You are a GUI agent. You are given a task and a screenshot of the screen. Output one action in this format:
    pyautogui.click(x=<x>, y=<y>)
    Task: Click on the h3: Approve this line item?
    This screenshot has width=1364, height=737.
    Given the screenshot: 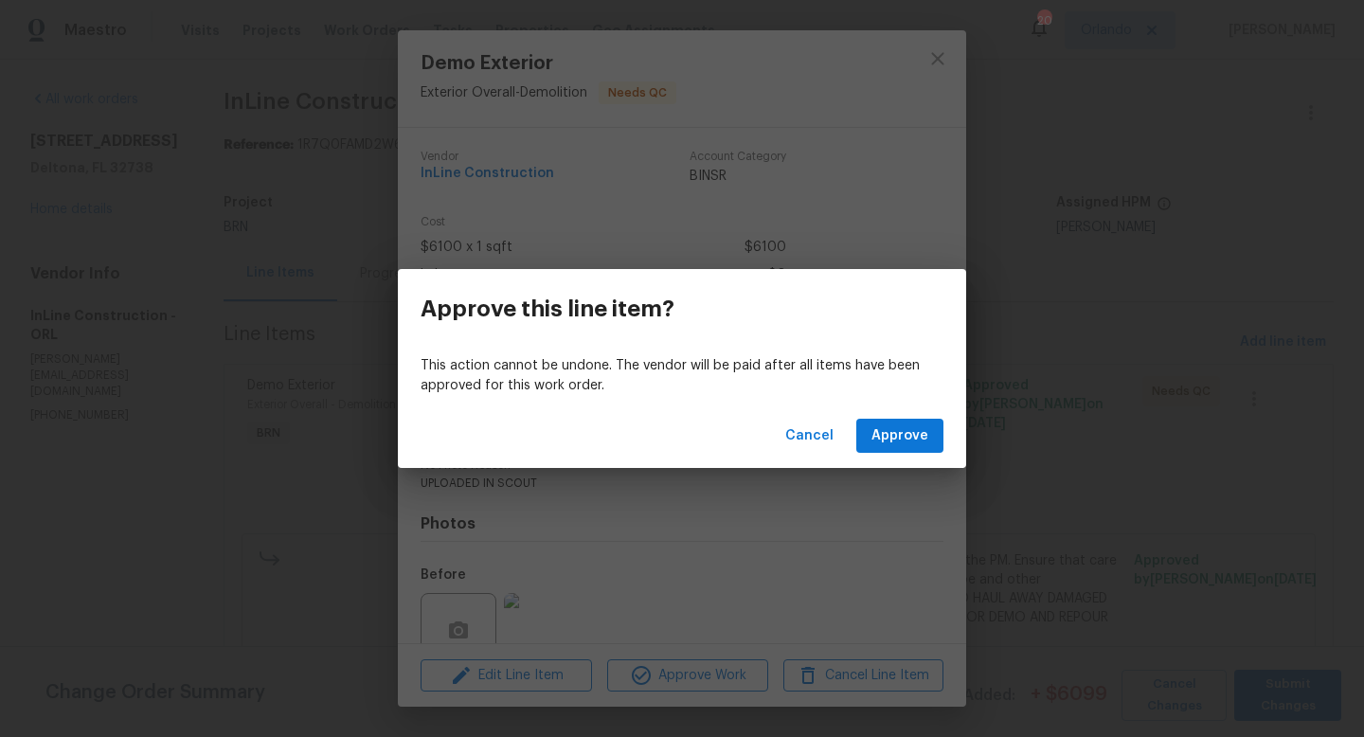 What is the action you would take?
    pyautogui.click(x=548, y=309)
    